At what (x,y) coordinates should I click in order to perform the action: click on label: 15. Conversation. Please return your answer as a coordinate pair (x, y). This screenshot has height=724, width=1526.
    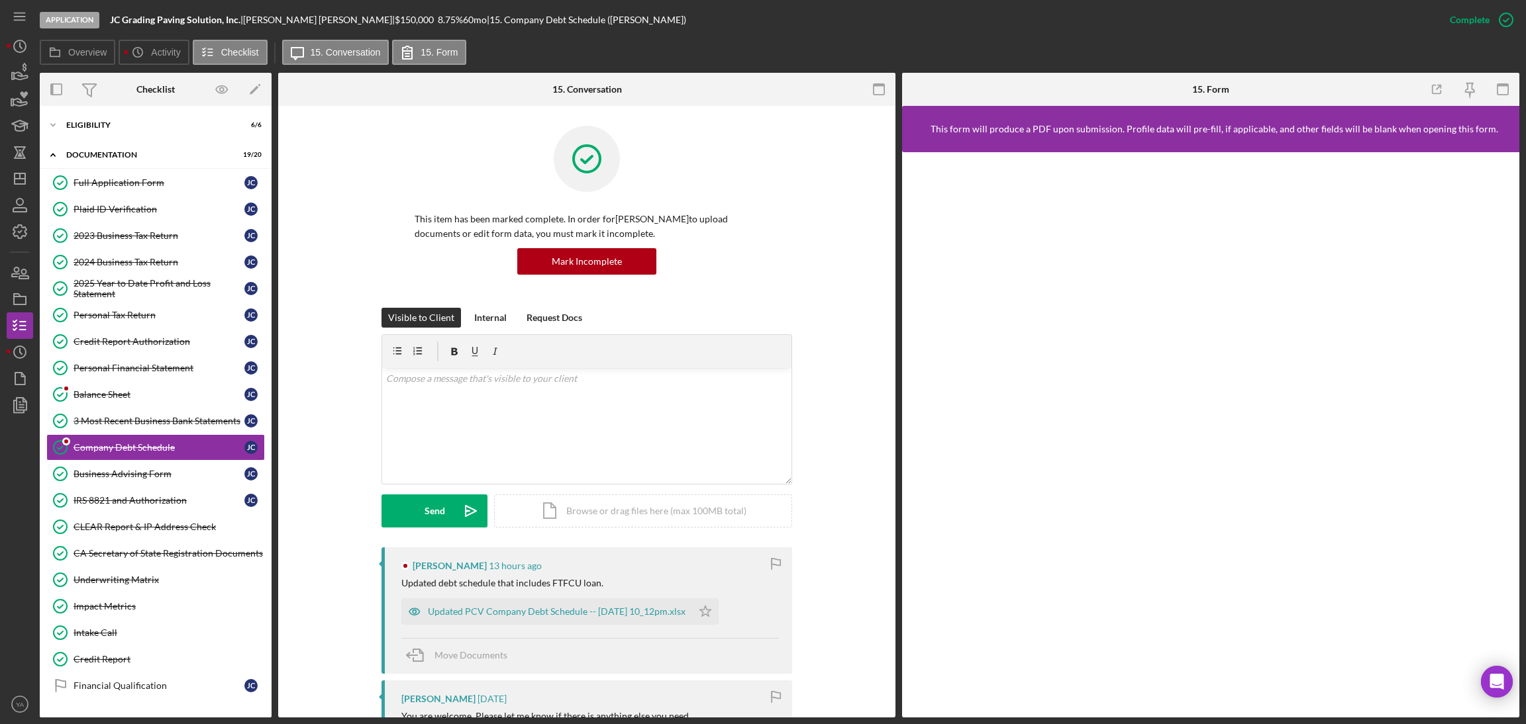
    Looking at the image, I should click on (346, 52).